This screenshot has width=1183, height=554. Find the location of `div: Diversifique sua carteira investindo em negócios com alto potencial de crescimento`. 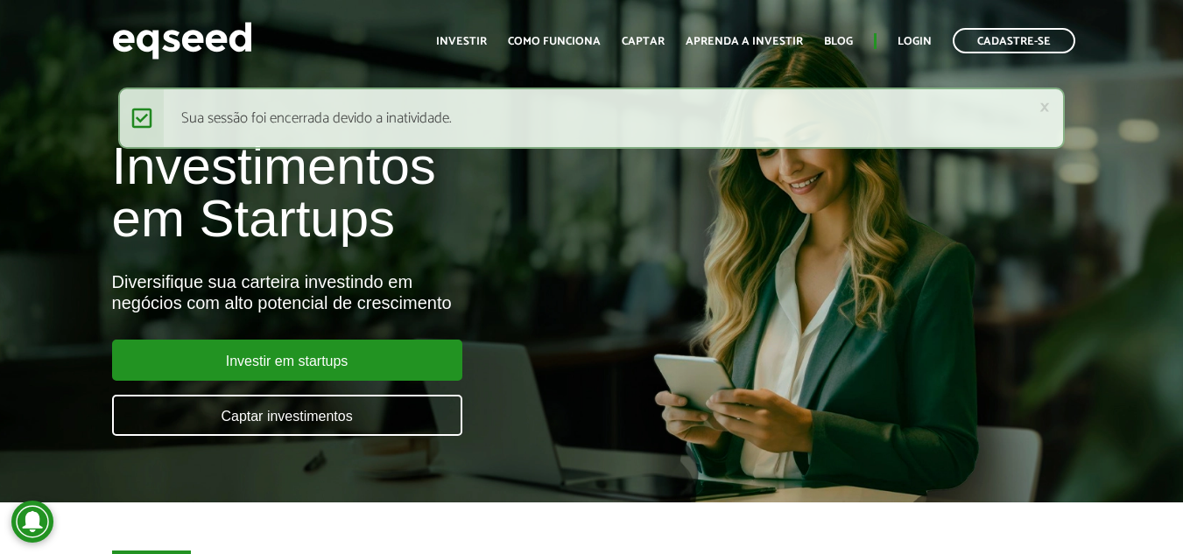

div: Diversifique sua carteira investindo em negócios com alto potencial de crescimento is located at coordinates (395, 292).